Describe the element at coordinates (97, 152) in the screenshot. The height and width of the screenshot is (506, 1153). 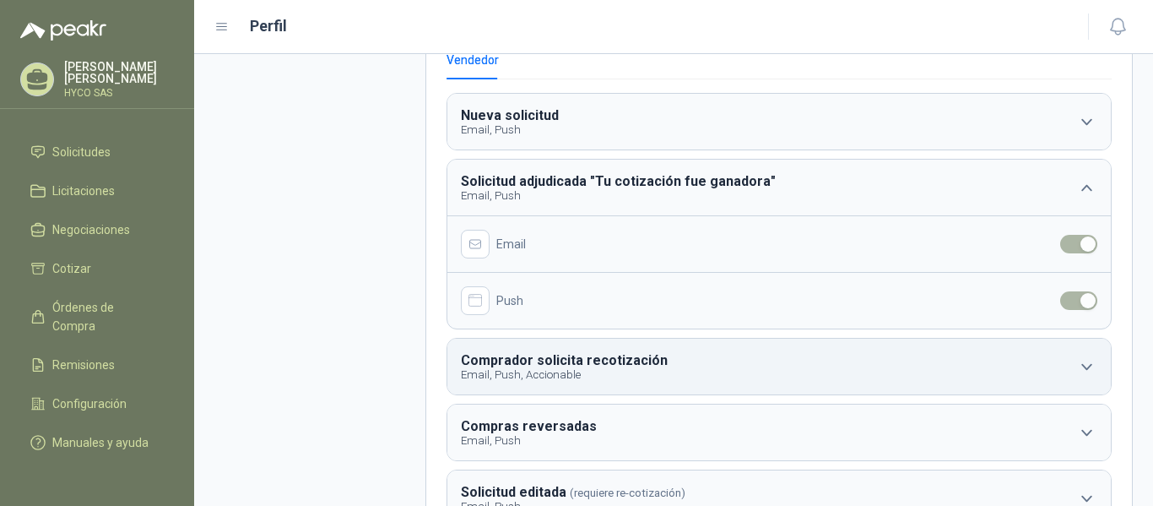
I see `a: Solicitudes` at that location.